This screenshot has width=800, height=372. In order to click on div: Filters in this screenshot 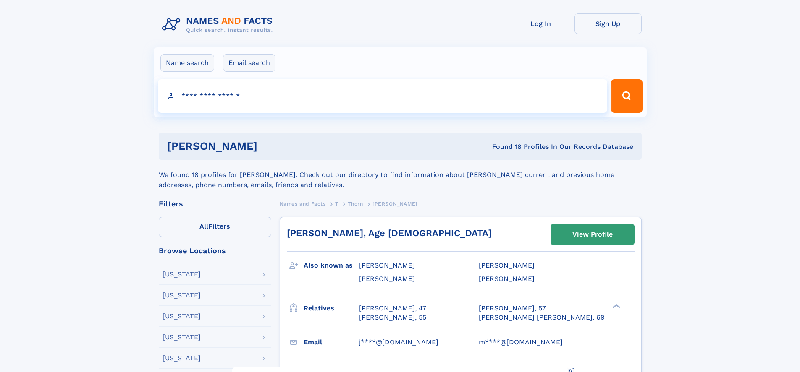, I will do `click(215, 204)`.